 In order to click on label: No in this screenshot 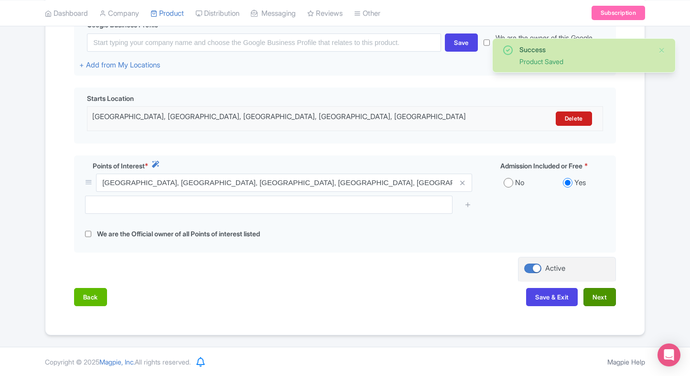, I will do `click(519, 183)`.